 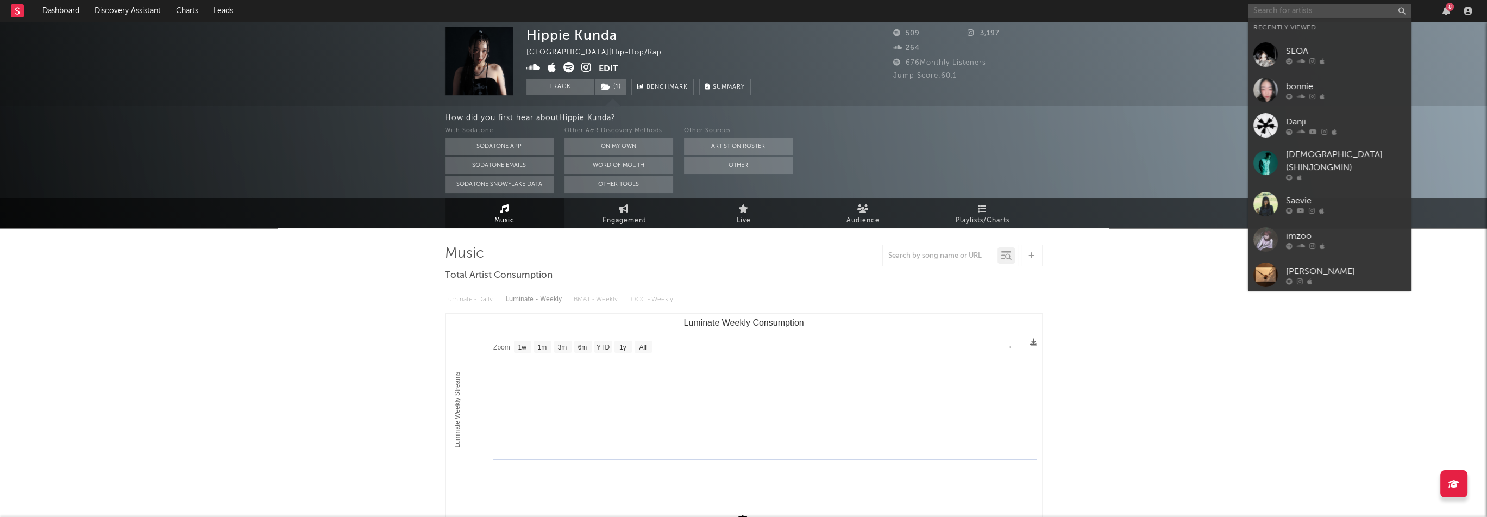 What do you see at coordinates (572, 35) in the screenshot?
I see `div: Hippie Kunda` at bounding box center [572, 35].